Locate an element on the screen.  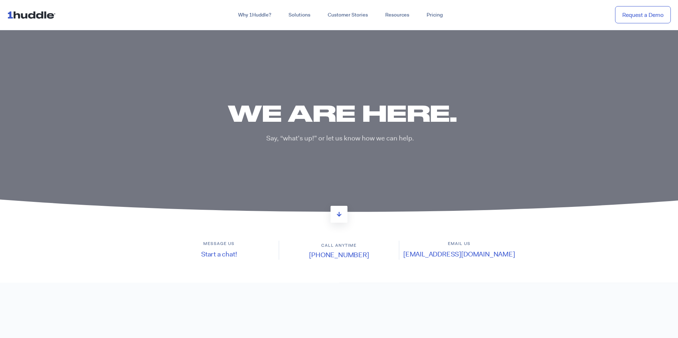
a: Why 1Huddle? is located at coordinates (255, 15).